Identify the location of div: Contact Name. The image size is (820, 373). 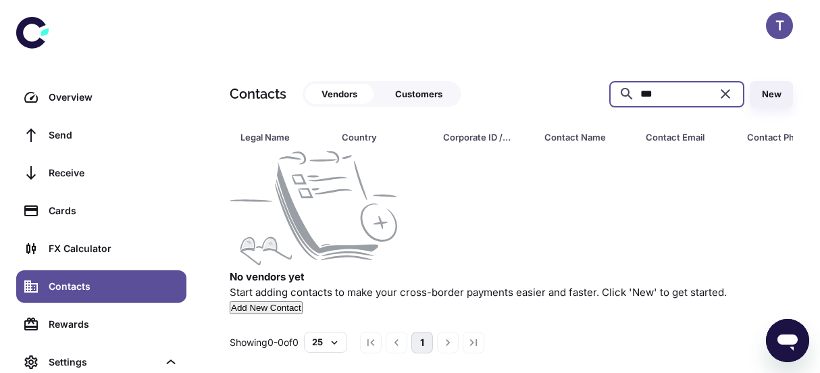
(579, 137).